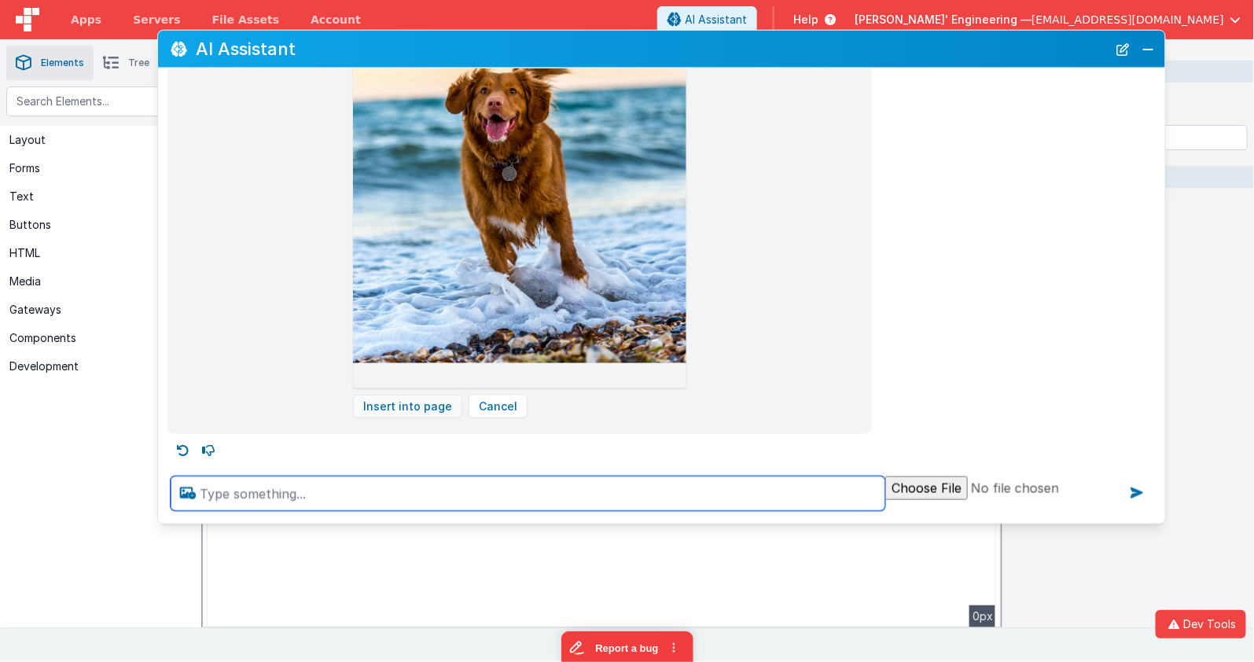 The image size is (1254, 662). Describe the element at coordinates (716, 20) in the screenshot. I see `span: AI Assistant` at that location.